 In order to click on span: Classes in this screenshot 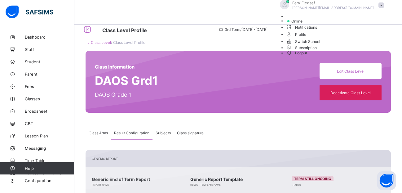, I will do `click(50, 99)`.